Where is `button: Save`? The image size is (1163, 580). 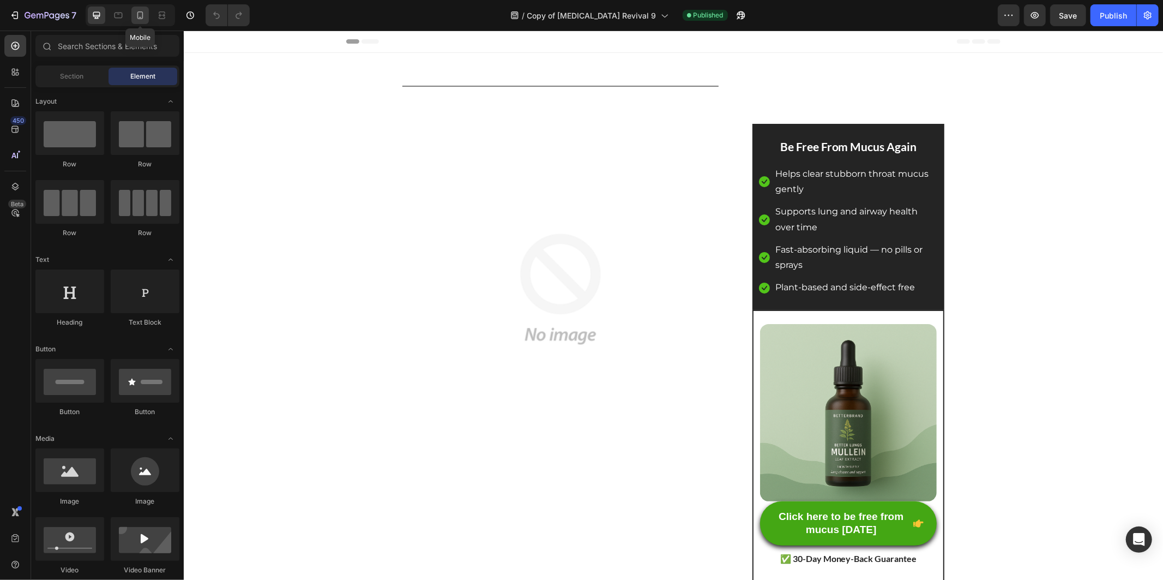
button: Save is located at coordinates (1068, 15).